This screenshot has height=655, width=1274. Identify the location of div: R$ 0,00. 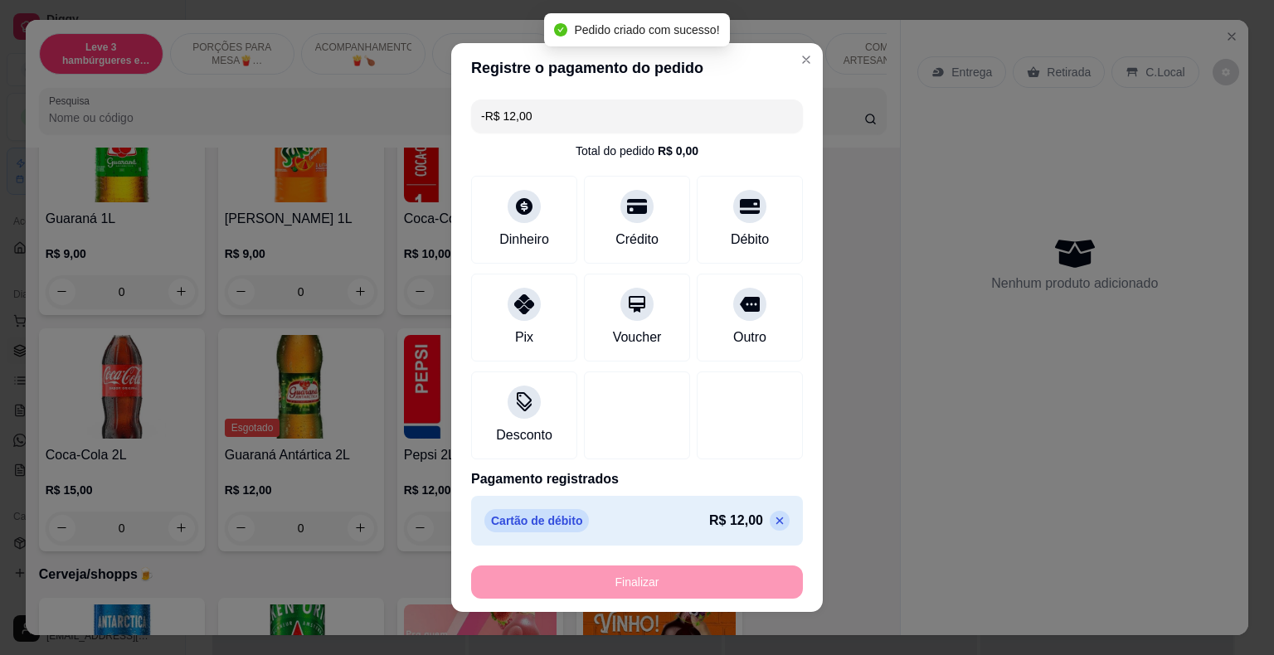
(678, 151).